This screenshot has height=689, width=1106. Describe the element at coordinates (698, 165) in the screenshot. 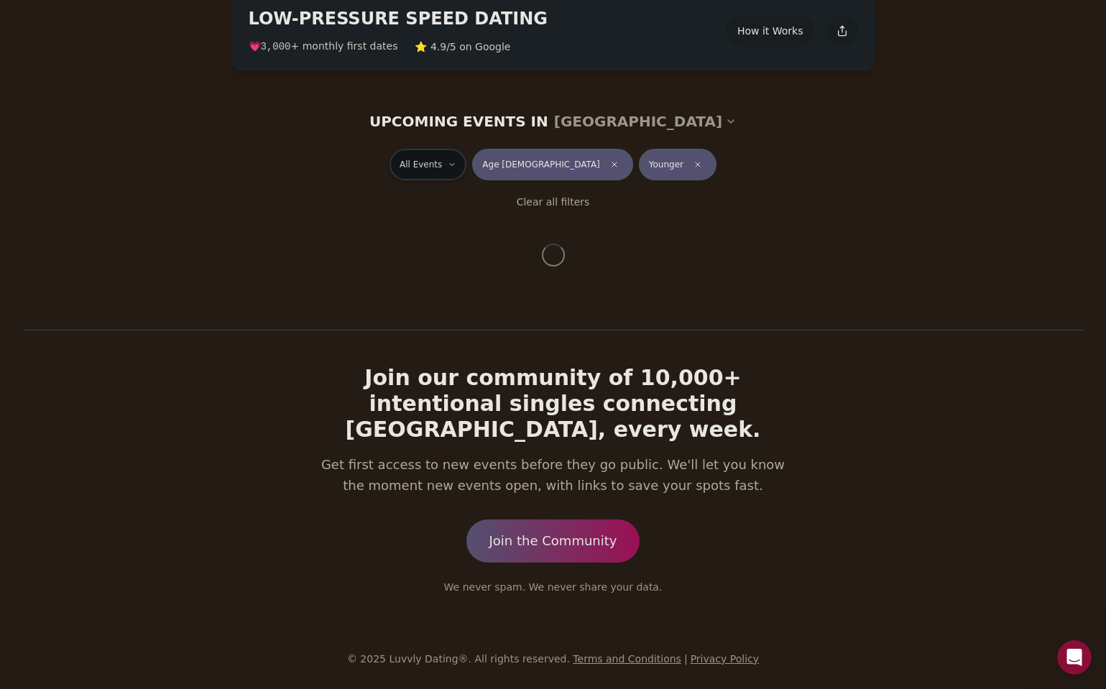

I see `span: Clear preference` at that location.